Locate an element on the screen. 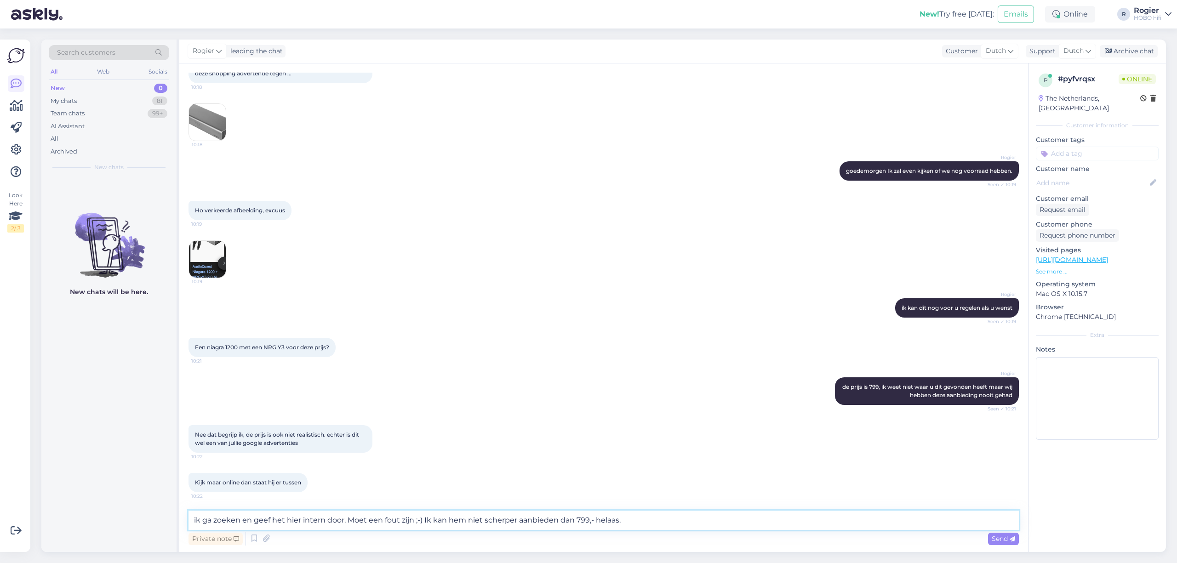  a: RogierHOBO hifi is located at coordinates (1153, 14).